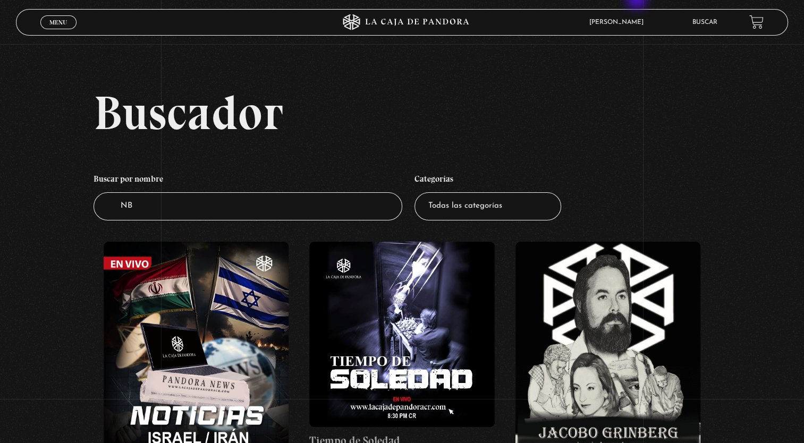 This screenshot has width=804, height=443. I want to click on h4: Buscar por nombre, so click(247, 181).